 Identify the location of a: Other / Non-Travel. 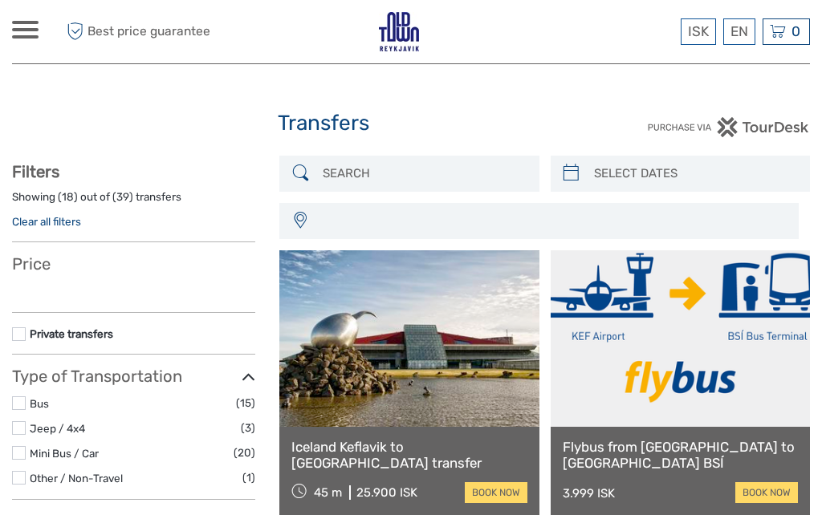
(76, 478).